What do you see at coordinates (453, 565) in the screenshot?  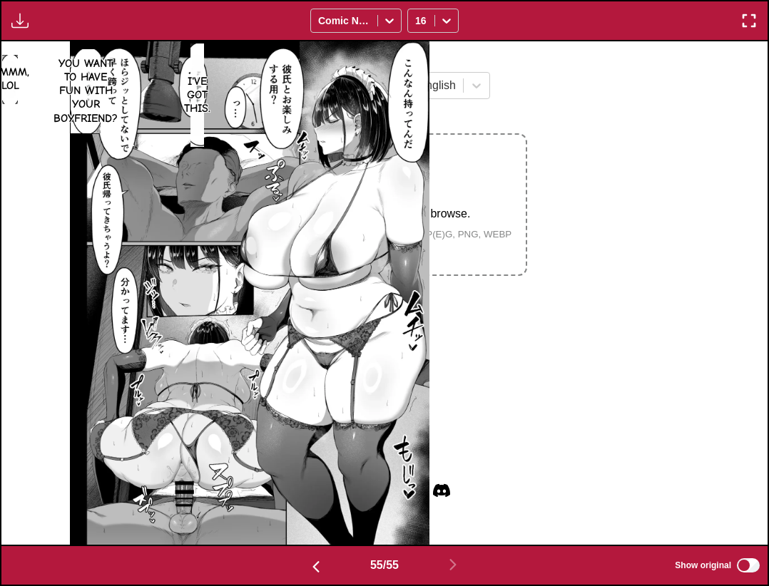 I see `img: Next page` at bounding box center [453, 565].